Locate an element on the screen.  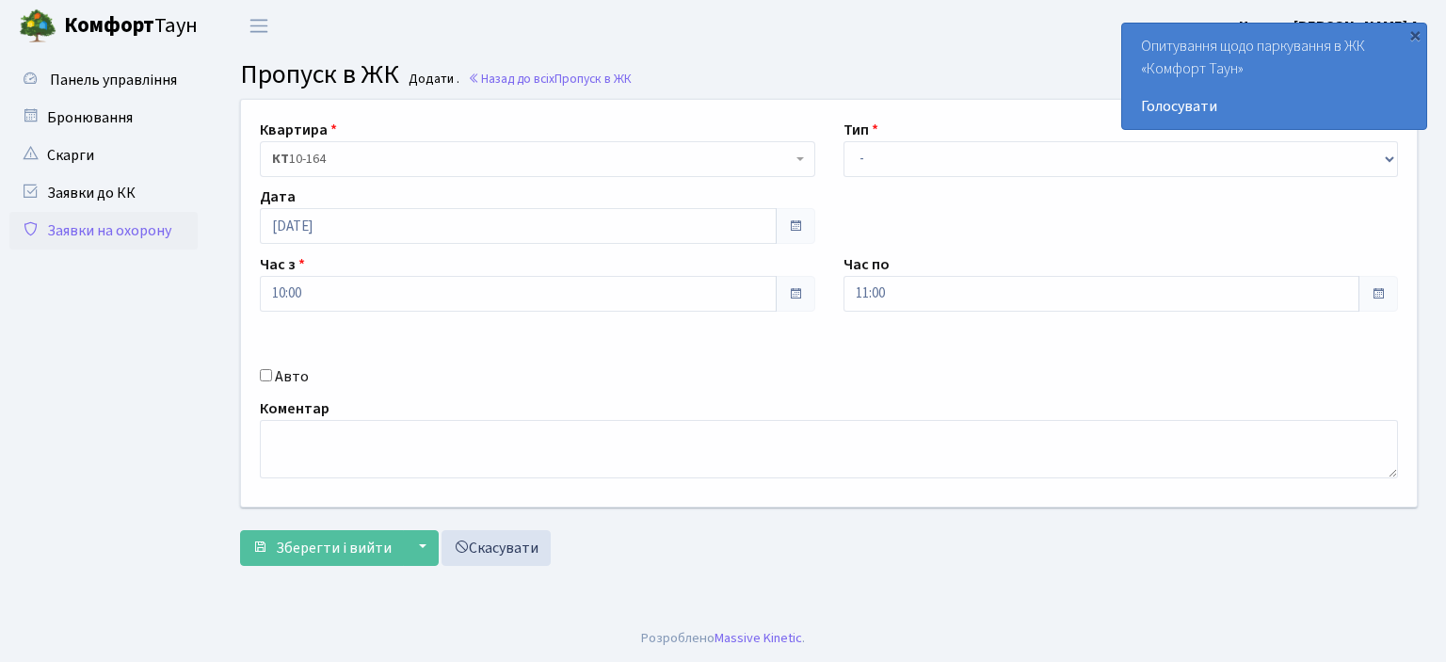
label: Тип is located at coordinates (860, 130).